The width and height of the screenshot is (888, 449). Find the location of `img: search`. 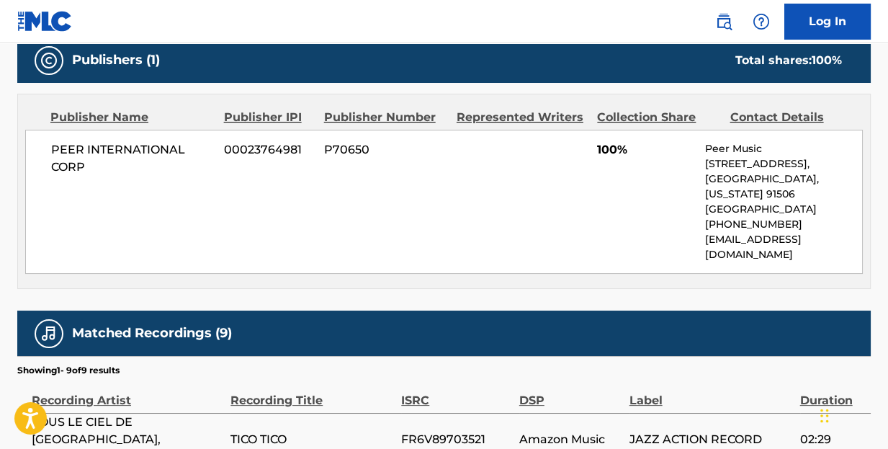

img: search is located at coordinates (724, 22).